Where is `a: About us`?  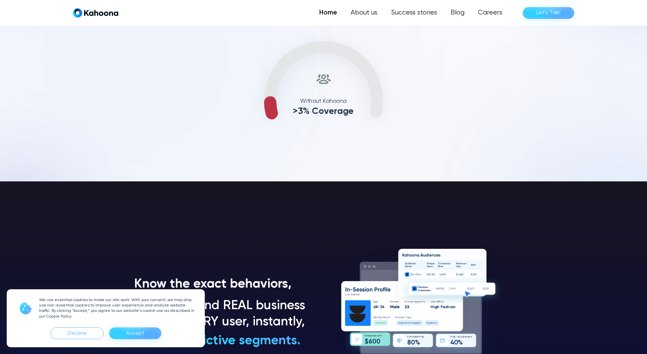 a: About us is located at coordinates (364, 13).